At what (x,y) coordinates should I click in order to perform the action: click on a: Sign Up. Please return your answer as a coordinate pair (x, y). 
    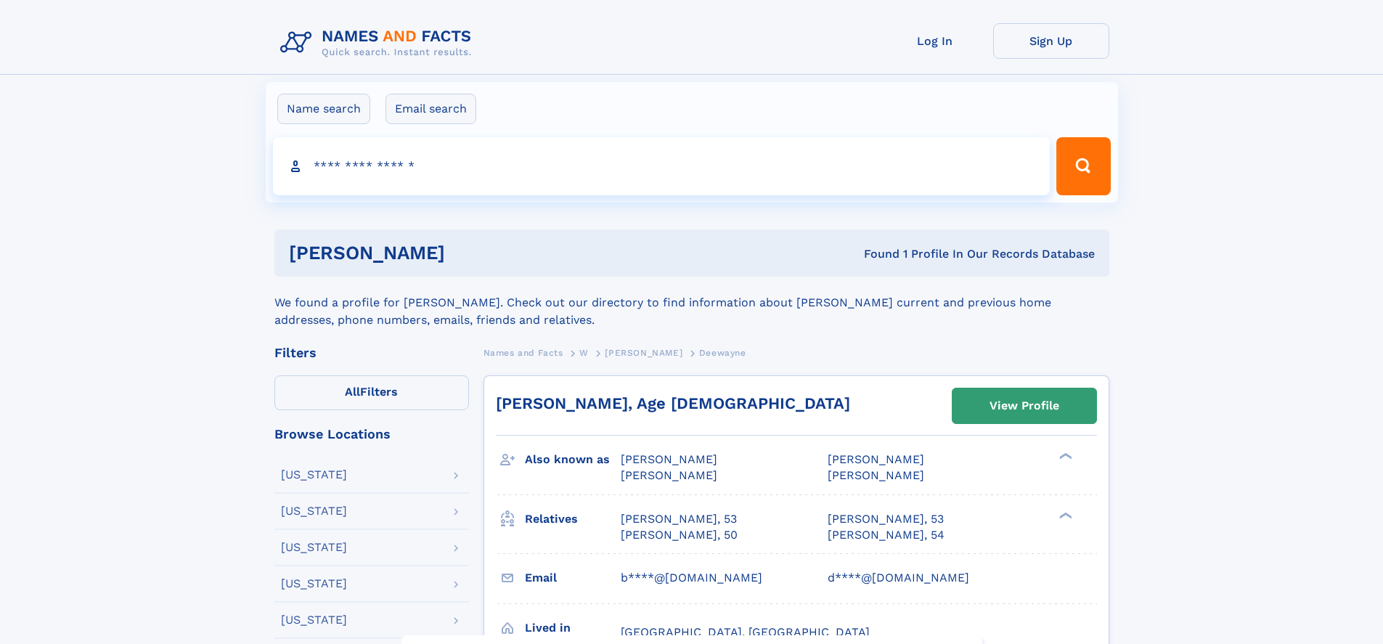
    Looking at the image, I should click on (1052, 41).